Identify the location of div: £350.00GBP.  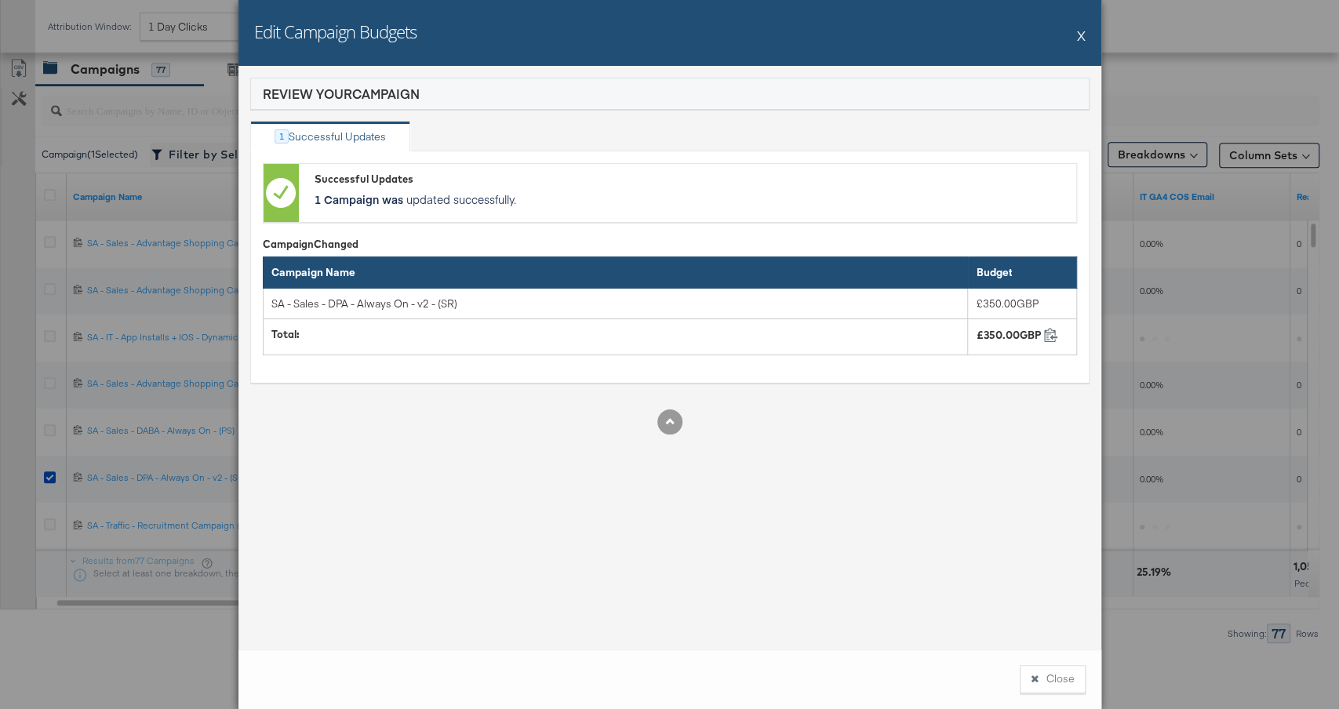
(1008, 335).